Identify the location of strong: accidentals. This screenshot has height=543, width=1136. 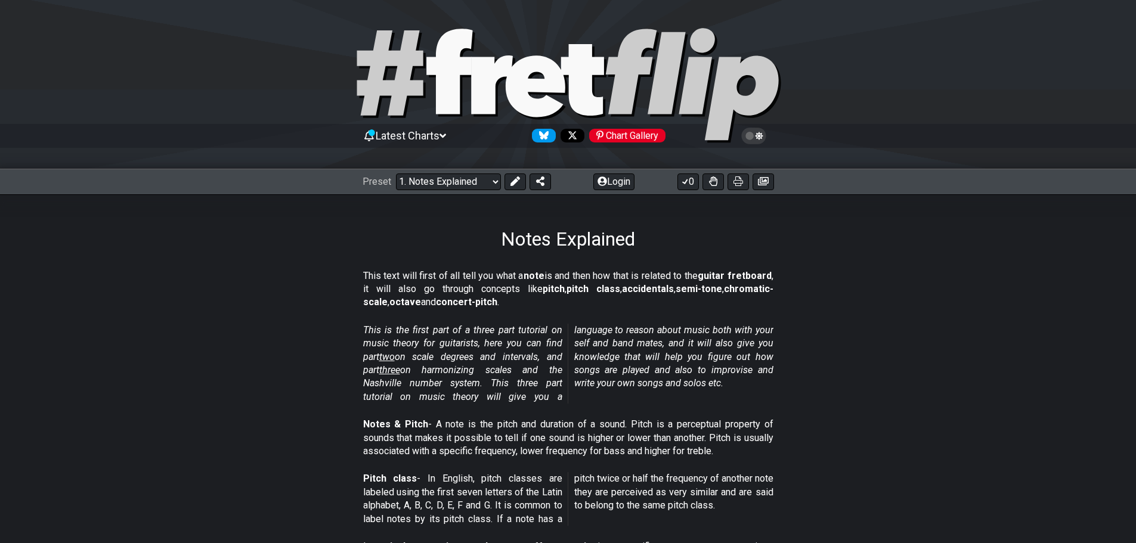
(648, 289).